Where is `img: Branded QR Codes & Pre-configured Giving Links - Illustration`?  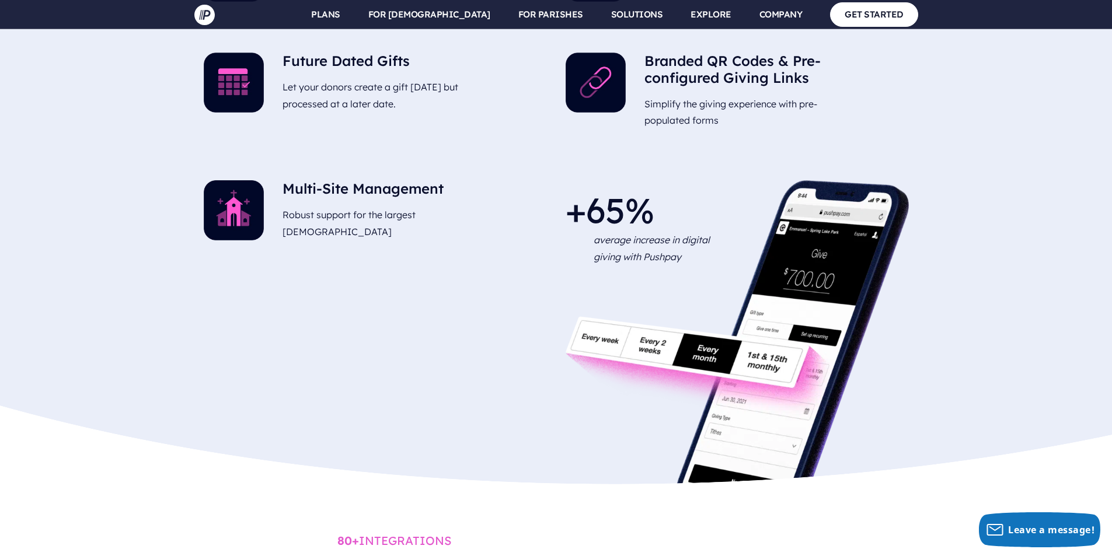 img: Branded QR Codes & Pre-configured Giving Links - Illustration is located at coordinates (595, 82).